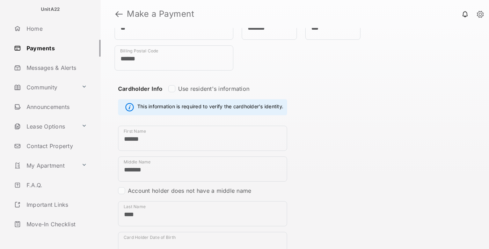  Describe the element at coordinates (214, 89) in the screenshot. I see `label: Use resident's information` at that location.